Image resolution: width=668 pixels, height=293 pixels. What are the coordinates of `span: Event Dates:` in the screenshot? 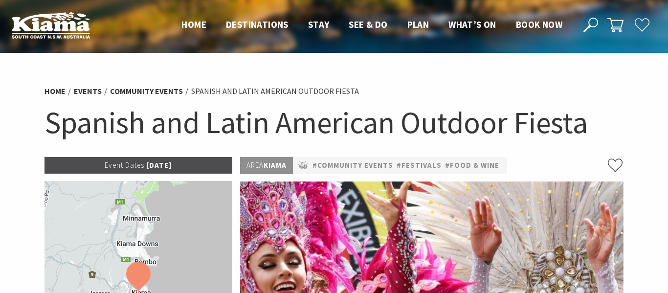 It's located at (125, 165).